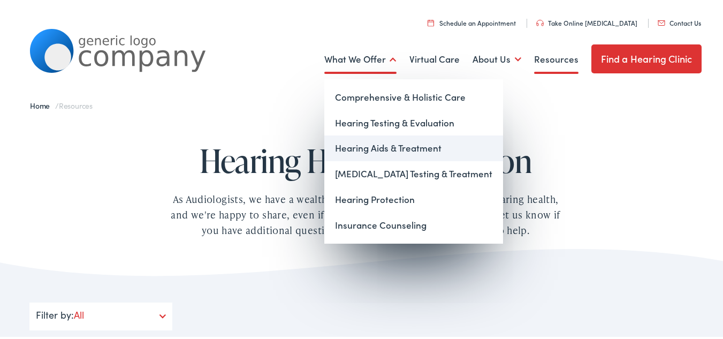  What do you see at coordinates (75, 104) in the screenshot?
I see `span: Resources` at bounding box center [75, 104].